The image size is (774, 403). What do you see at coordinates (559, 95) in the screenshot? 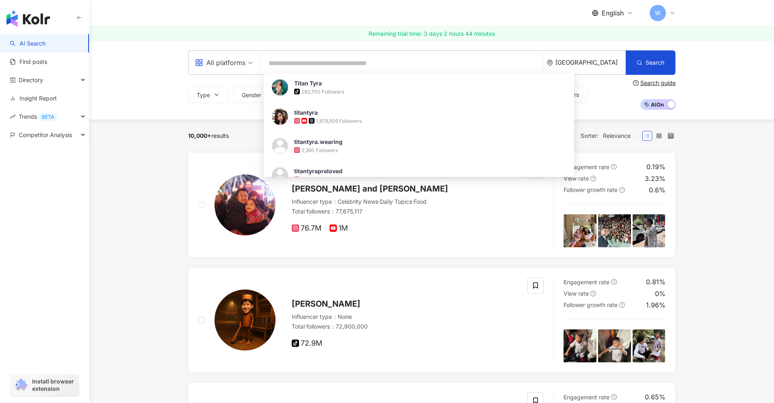
I see `button: More filters` at bounding box center [559, 95].